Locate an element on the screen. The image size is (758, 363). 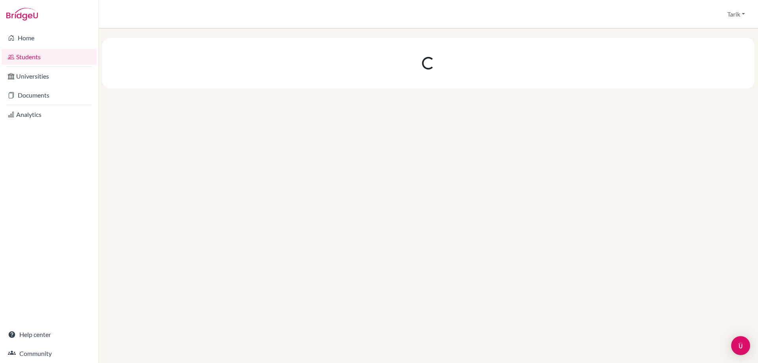
img: Bridge-U is located at coordinates (22, 14).